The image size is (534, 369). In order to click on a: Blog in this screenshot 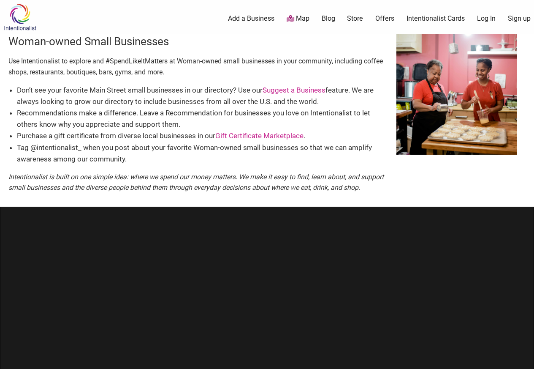, I will do `click(329, 19)`.